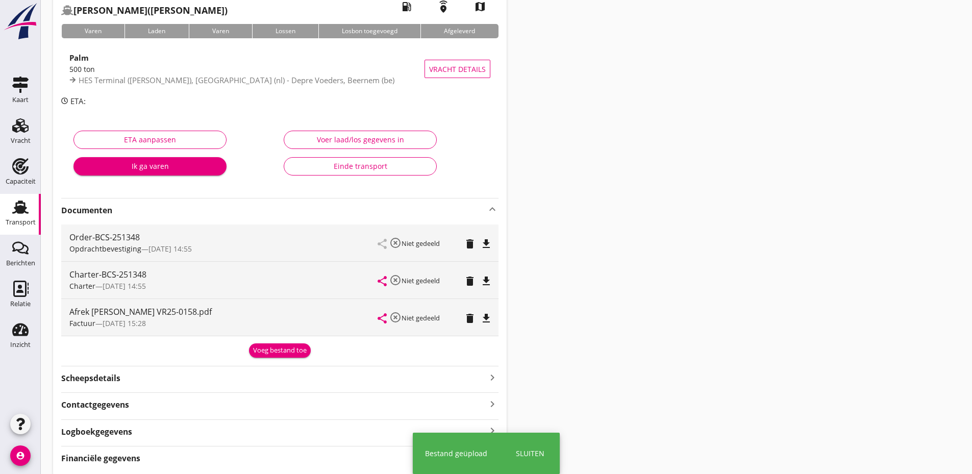  Describe the element at coordinates (457, 69) in the screenshot. I see `button: Vracht details` at that location.